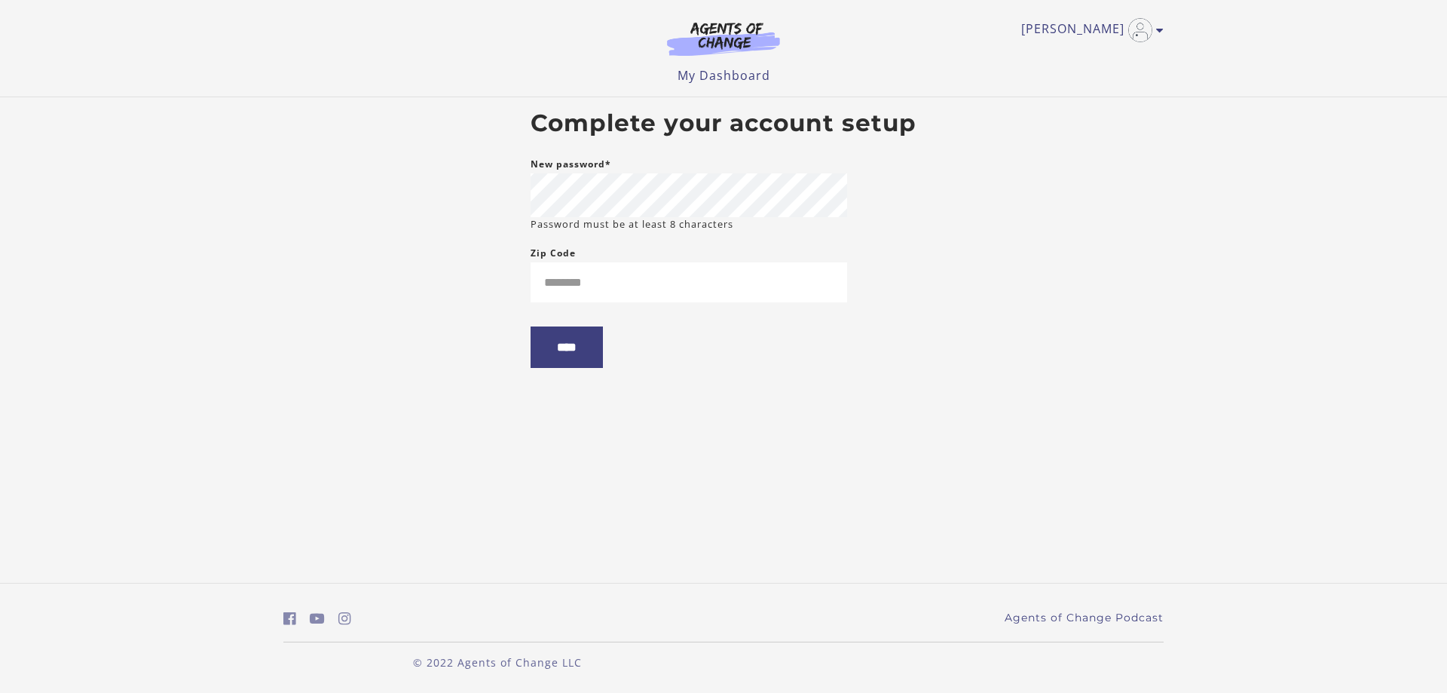  Describe the element at coordinates (317, 618) in the screenshot. I see `a: https://www.youtube.com/c/AgentsofChangeTestPrepbyMeaganMitchell (Open in a new window)` at that location.